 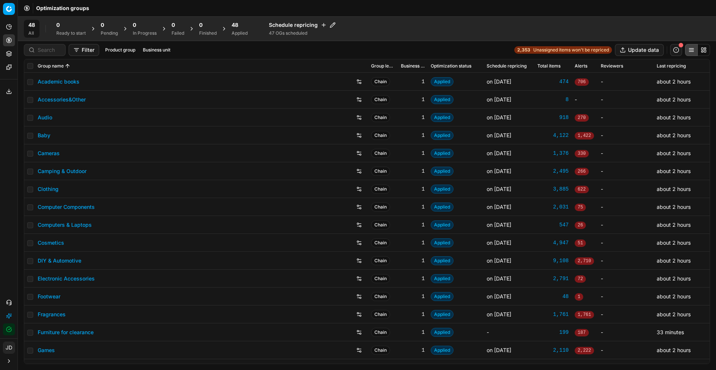 I want to click on a: Baby, so click(x=44, y=135).